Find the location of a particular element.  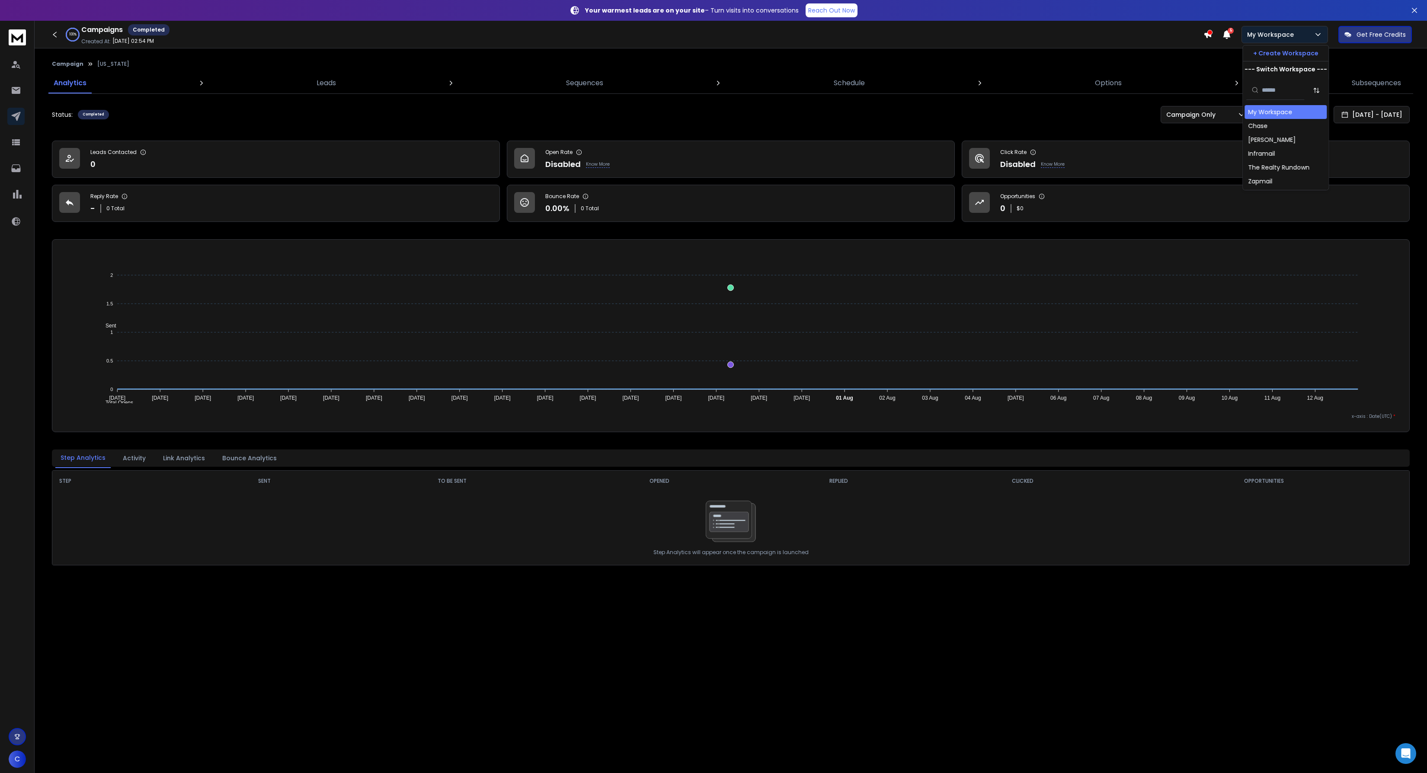

a: Reach Out Now is located at coordinates (832, 10).